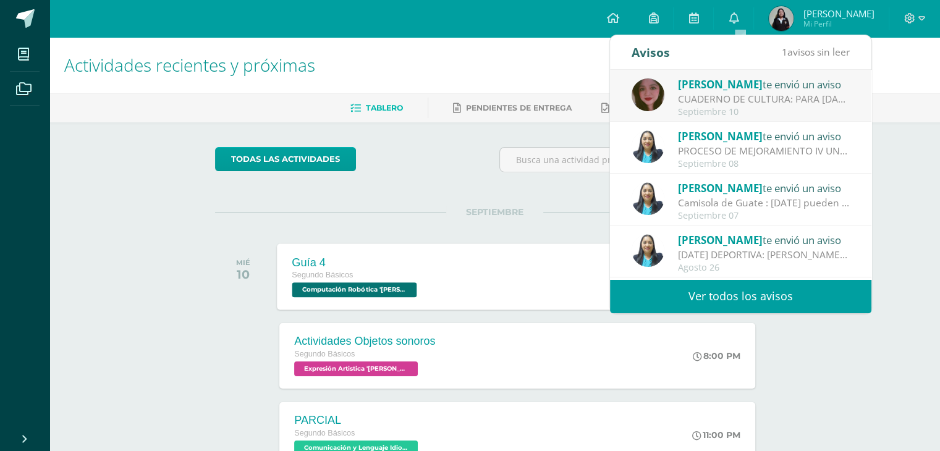 The height and width of the screenshot is (451, 940). I want to click on input: Busca una actividad próxima aquí..., so click(637, 159).